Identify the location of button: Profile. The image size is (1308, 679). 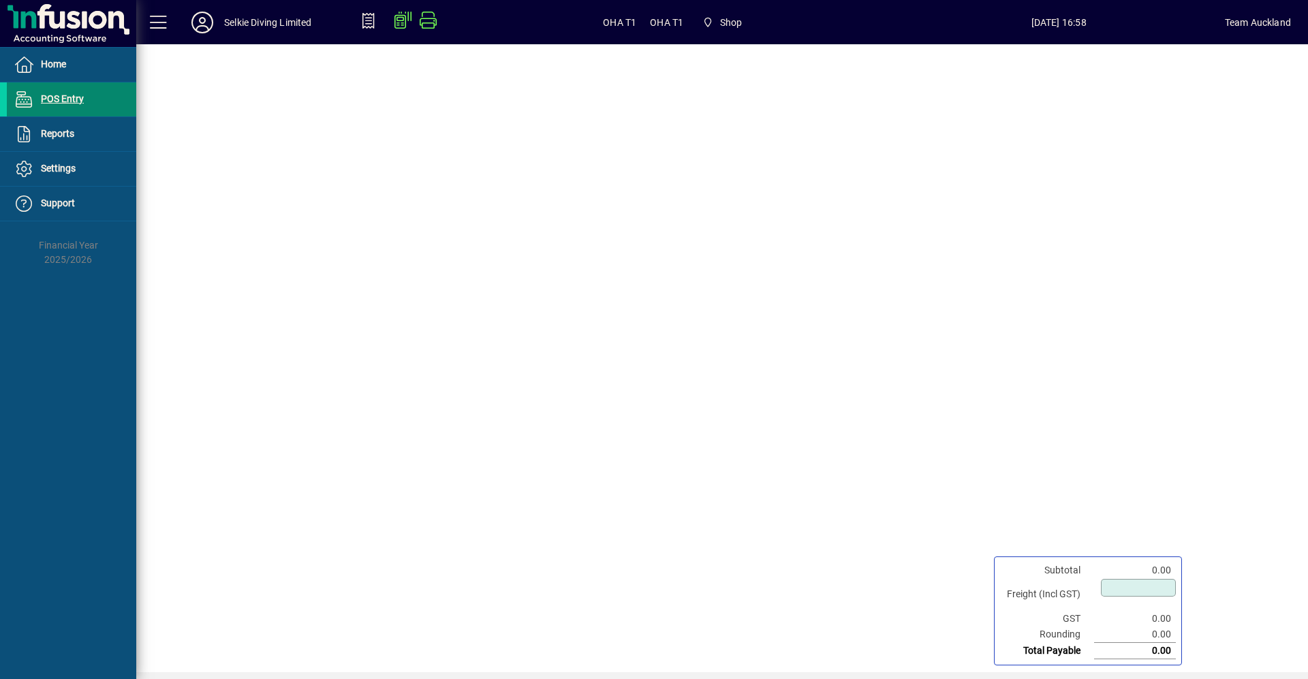
(202, 22).